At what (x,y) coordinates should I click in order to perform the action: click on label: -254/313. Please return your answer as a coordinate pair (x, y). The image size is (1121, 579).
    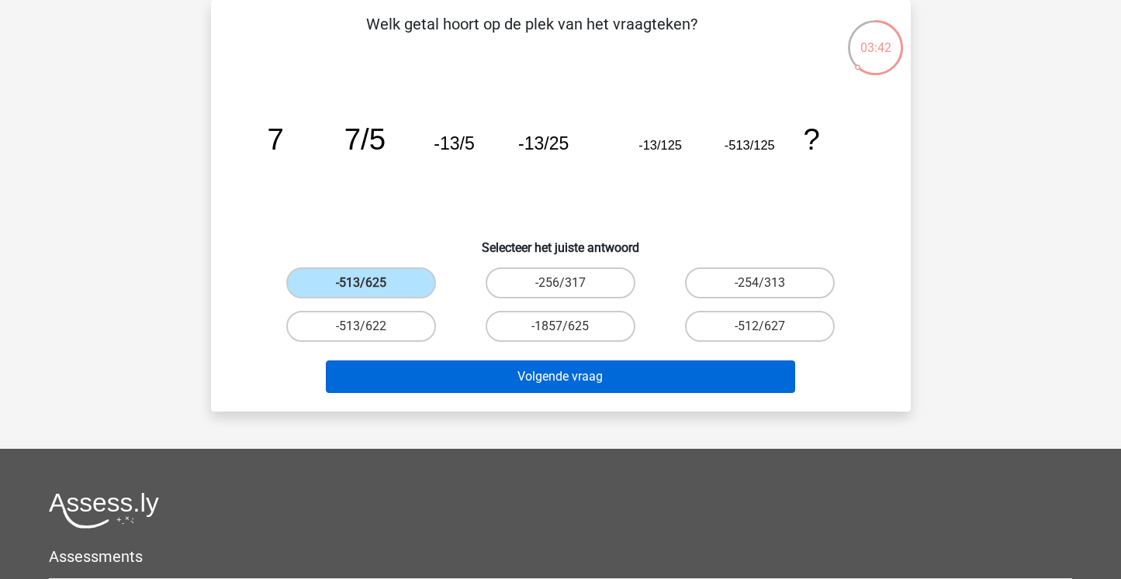
    Looking at the image, I should click on (759, 283).